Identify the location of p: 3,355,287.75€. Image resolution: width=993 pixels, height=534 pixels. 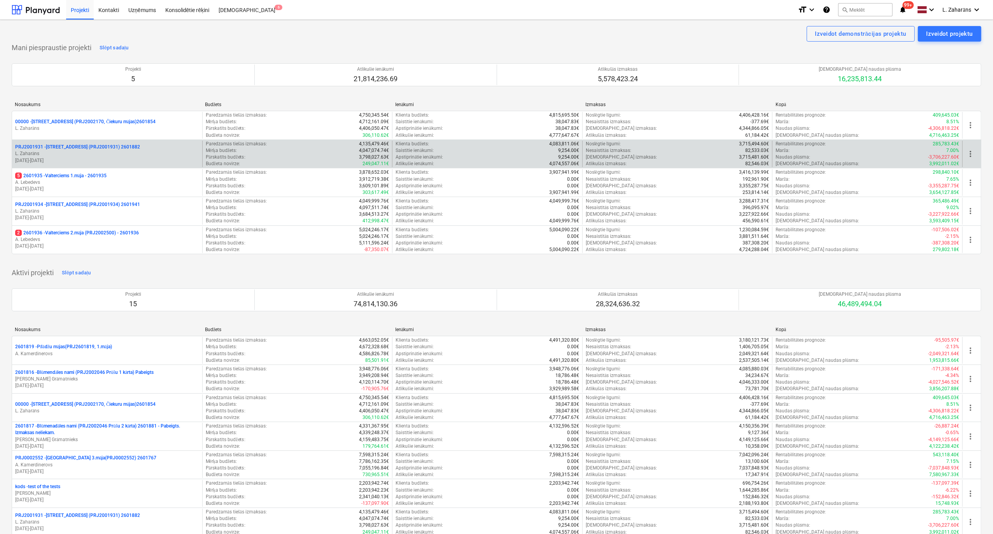
(754, 186).